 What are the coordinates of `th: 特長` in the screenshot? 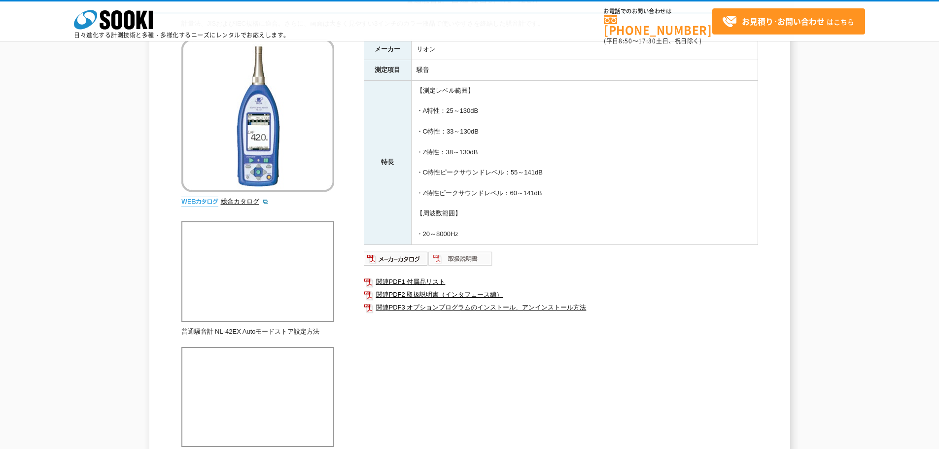 It's located at (388, 162).